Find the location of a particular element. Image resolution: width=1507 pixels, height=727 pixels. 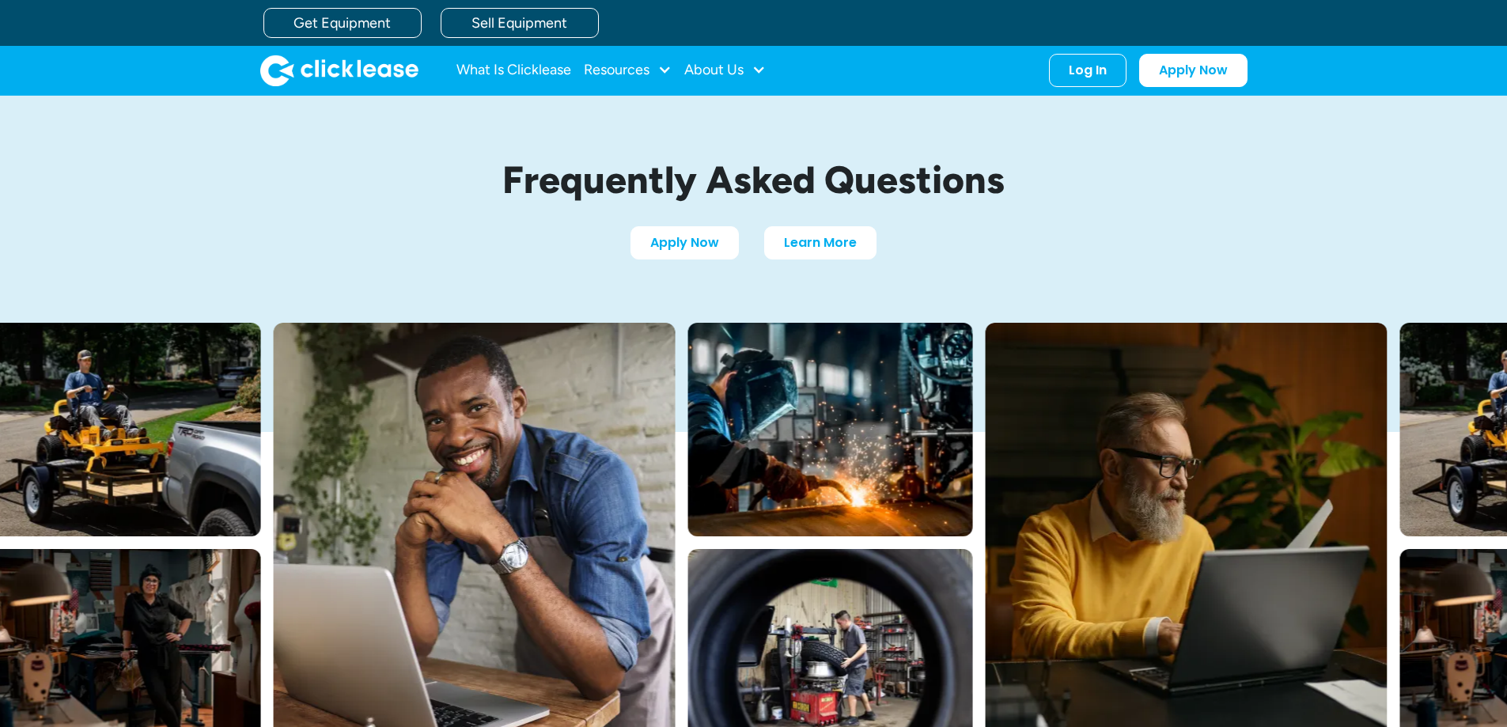

a: What Is Clicklease is located at coordinates (513, 70).